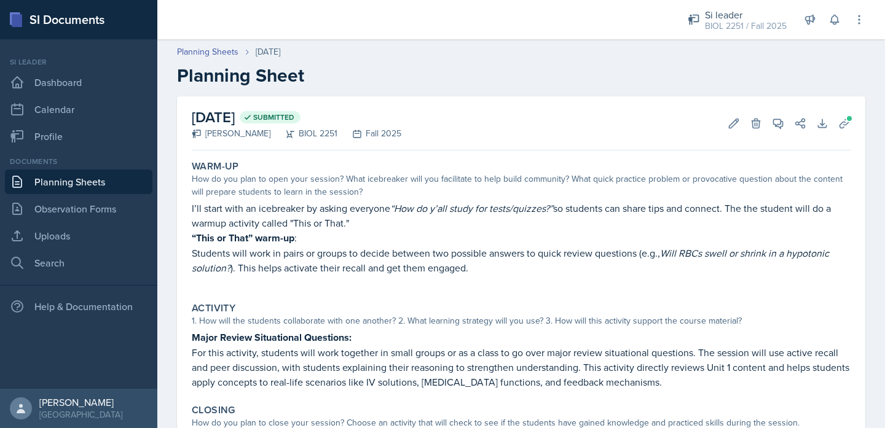 This screenshot has height=428, width=885. I want to click on a: Observation Forms, so click(79, 209).